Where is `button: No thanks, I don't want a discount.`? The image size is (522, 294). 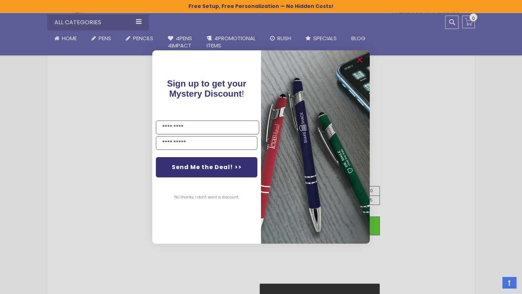 button: No thanks, I don't want a discount. is located at coordinates (207, 198).